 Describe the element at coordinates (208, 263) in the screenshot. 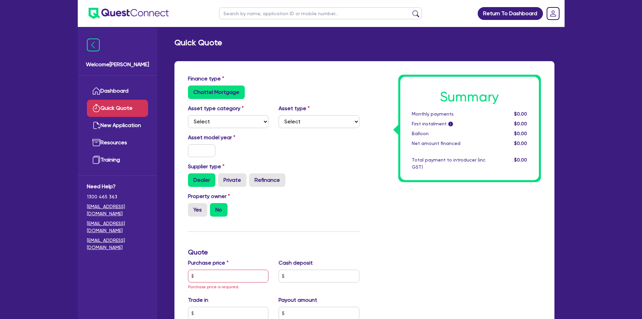

I see `label: Purchase price` at that location.